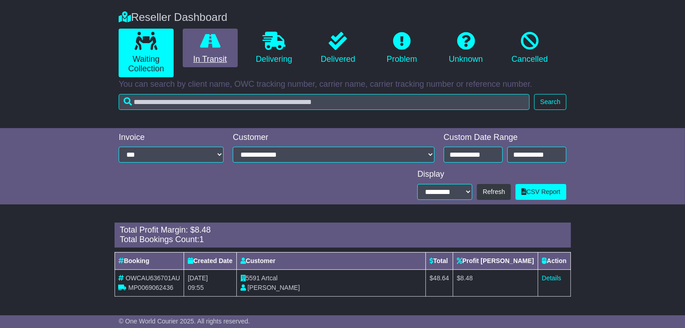 Image resolution: width=685 pixels, height=328 pixels. What do you see at coordinates (210, 261) in the screenshot?
I see `th: Created Date` at bounding box center [210, 261].